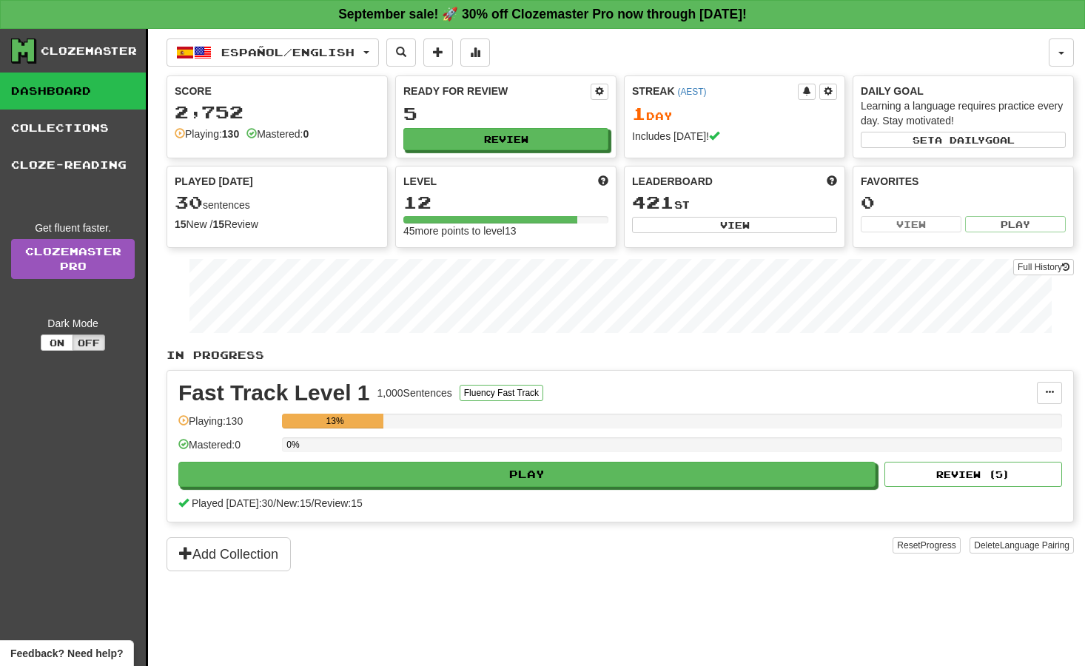 Image resolution: width=1085 pixels, height=666 pixels. What do you see at coordinates (277, 91) in the screenshot?
I see `div: Score` at bounding box center [277, 91].